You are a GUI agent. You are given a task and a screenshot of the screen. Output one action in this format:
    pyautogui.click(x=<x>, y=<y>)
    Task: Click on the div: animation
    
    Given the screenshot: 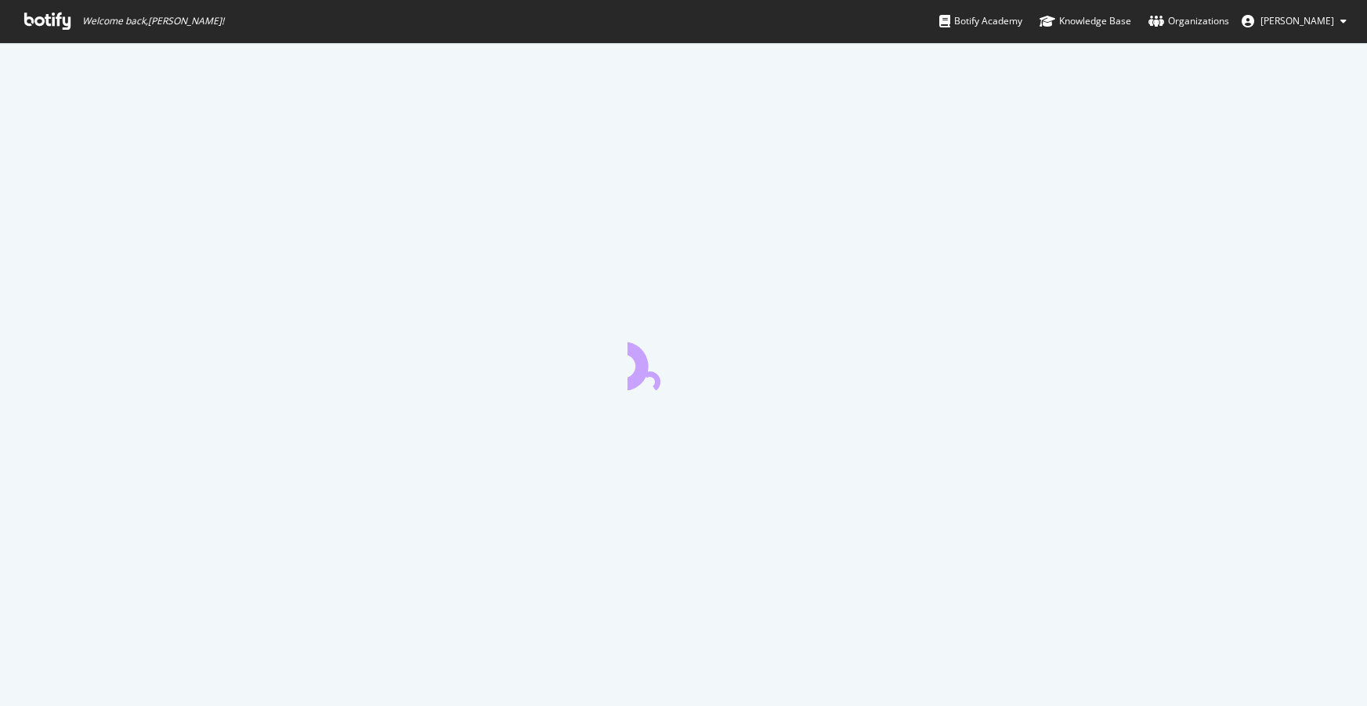 What is the action you would take?
    pyautogui.click(x=684, y=362)
    